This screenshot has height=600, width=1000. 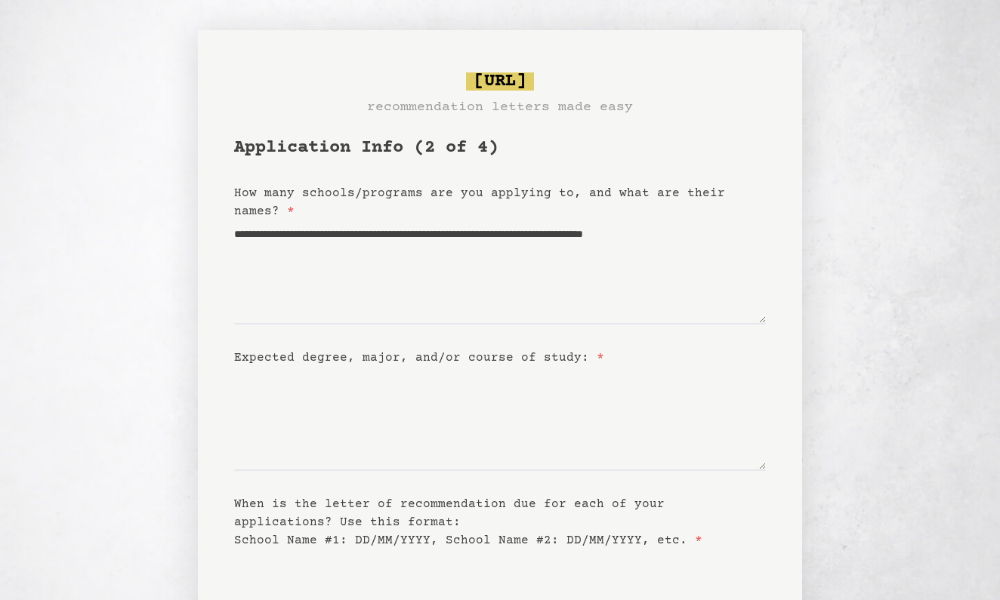 What do you see at coordinates (468, 523) in the screenshot?
I see `label: When is the letter of recommendation due for each of your applications? Use this format: School N...` at bounding box center [468, 523].